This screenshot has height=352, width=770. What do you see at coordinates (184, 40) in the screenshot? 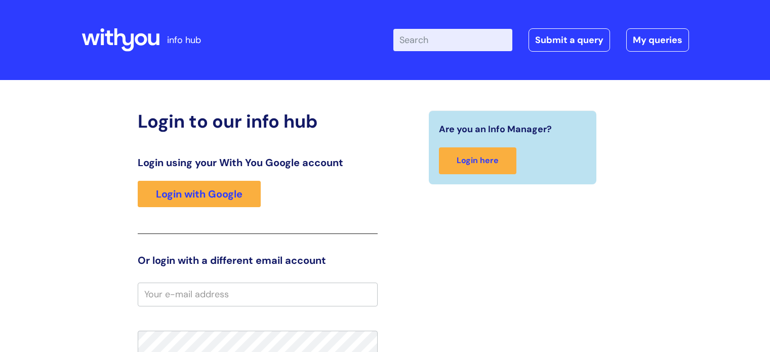
I see `p: info hub` at bounding box center [184, 40].